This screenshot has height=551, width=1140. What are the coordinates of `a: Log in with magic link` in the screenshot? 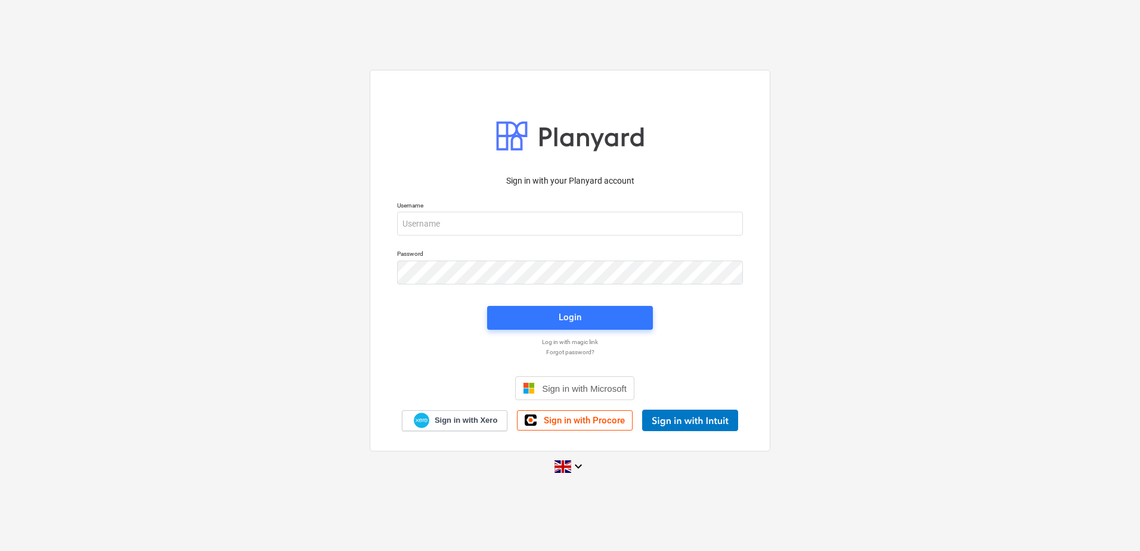 It's located at (570, 342).